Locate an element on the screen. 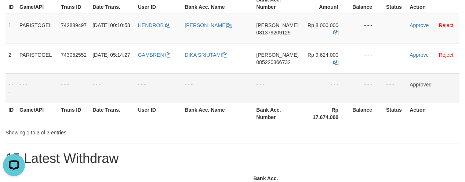 The width and height of the screenshot is (465, 182). td: 2 is located at coordinates (11, 58).